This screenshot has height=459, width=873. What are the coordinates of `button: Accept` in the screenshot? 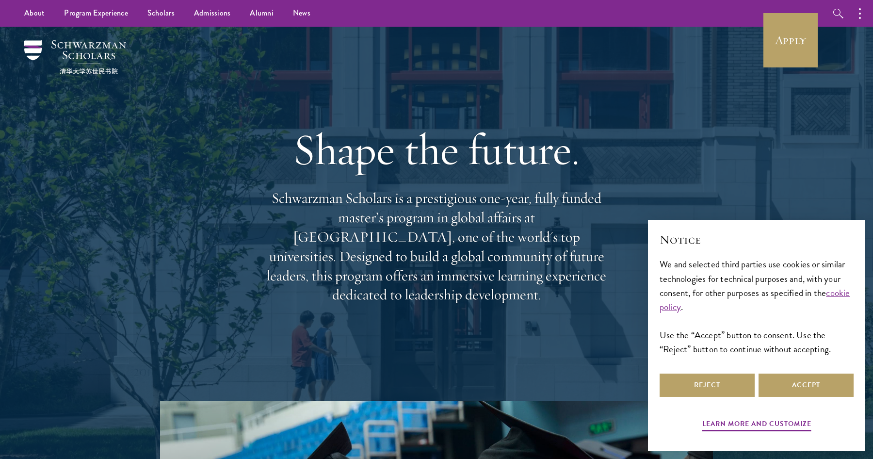 It's located at (806, 385).